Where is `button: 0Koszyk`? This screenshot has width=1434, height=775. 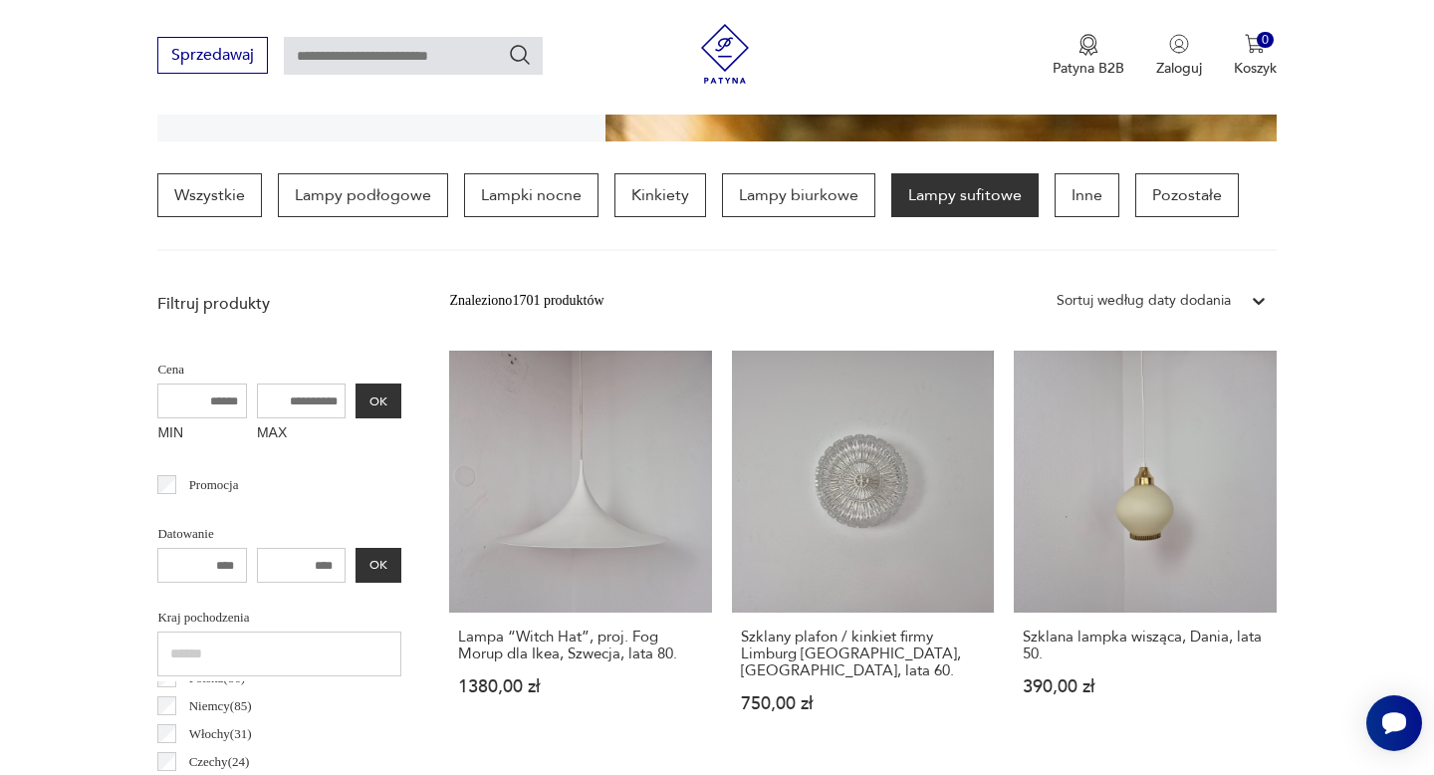 button: 0Koszyk is located at coordinates (1255, 56).